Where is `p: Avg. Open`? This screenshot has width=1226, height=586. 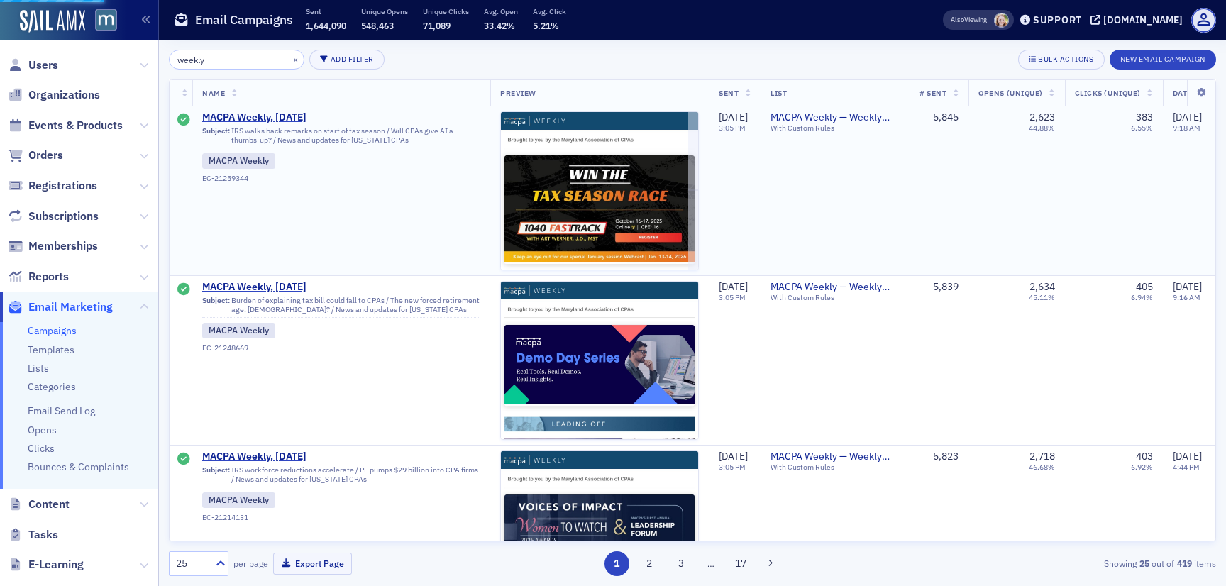
p: Avg. Open is located at coordinates (501, 11).